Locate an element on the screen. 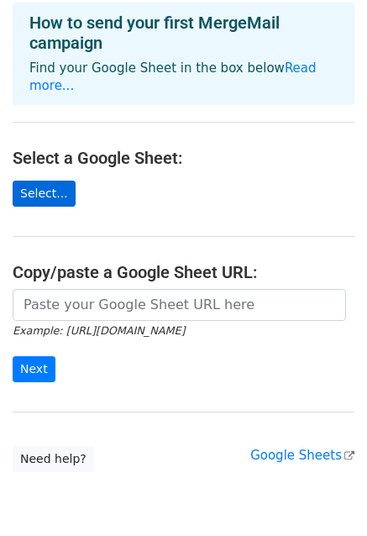  a: Read more... is located at coordinates (173, 76).